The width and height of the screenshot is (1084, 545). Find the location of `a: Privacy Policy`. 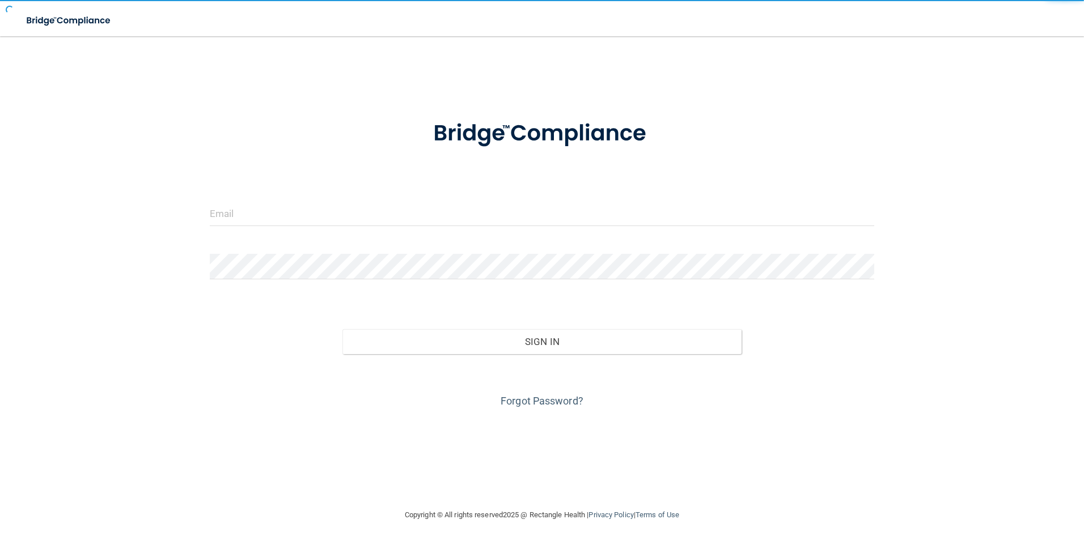

a: Privacy Policy is located at coordinates (610, 515).